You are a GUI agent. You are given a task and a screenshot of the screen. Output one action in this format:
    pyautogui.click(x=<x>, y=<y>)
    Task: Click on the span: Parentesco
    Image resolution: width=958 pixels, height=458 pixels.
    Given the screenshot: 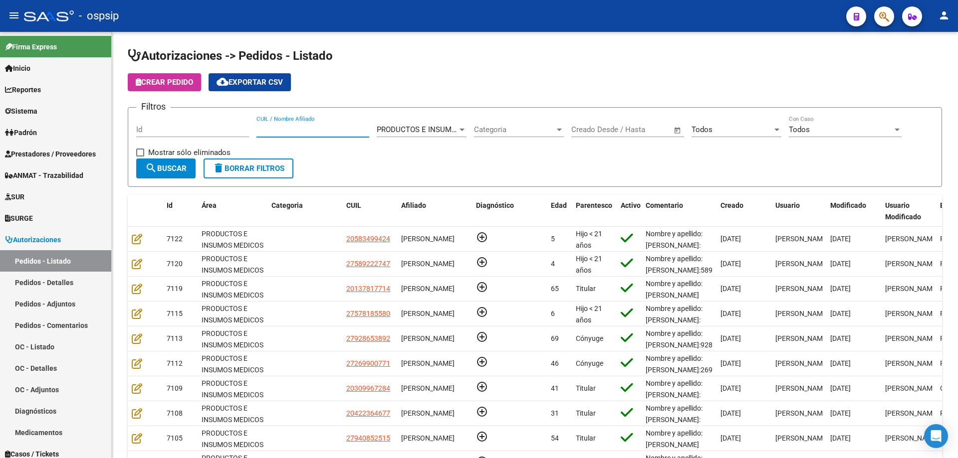 What is the action you would take?
    pyautogui.click(x=594, y=206)
    